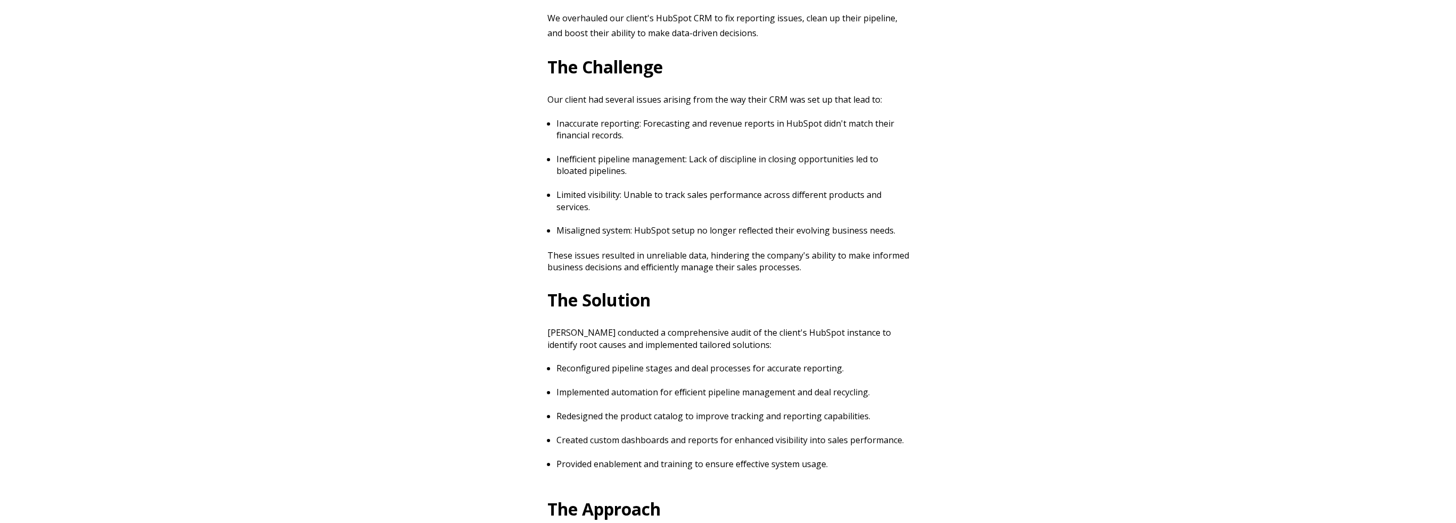  Describe the element at coordinates (728, 99) in the screenshot. I see `p: Our client had several issues arising from the way their CRM was set up that lead to:` at that location.